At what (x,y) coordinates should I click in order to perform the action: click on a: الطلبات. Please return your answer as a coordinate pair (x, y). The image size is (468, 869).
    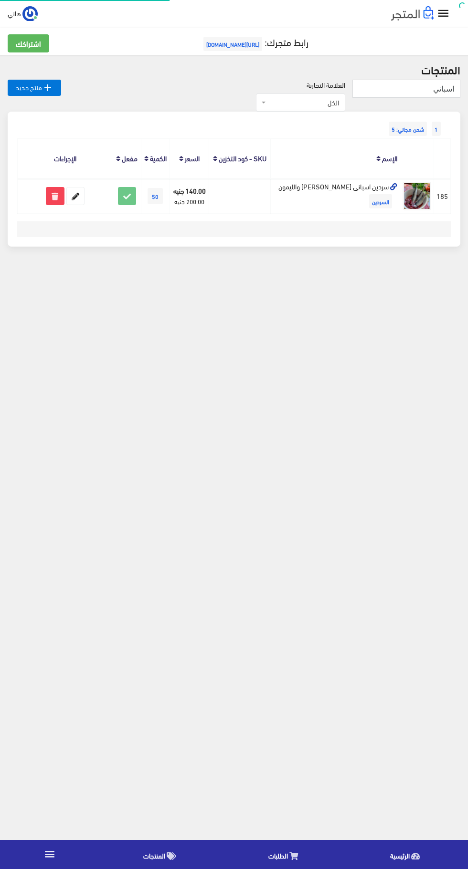
    Looking at the image, I should click on (285, 854).